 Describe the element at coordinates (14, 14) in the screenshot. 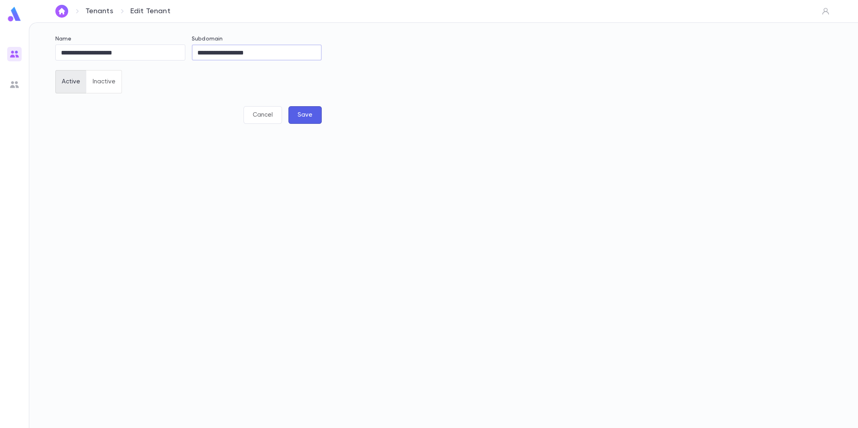

I see `img: logo` at that location.